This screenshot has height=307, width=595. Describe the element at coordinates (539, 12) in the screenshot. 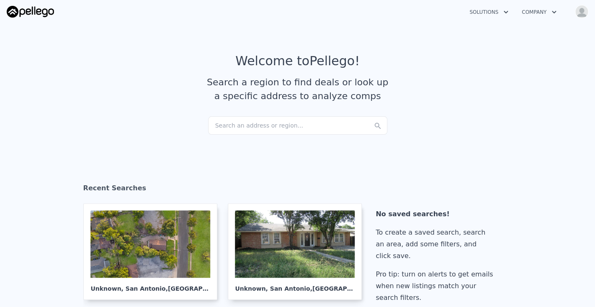

I see `button: Company` at that location.